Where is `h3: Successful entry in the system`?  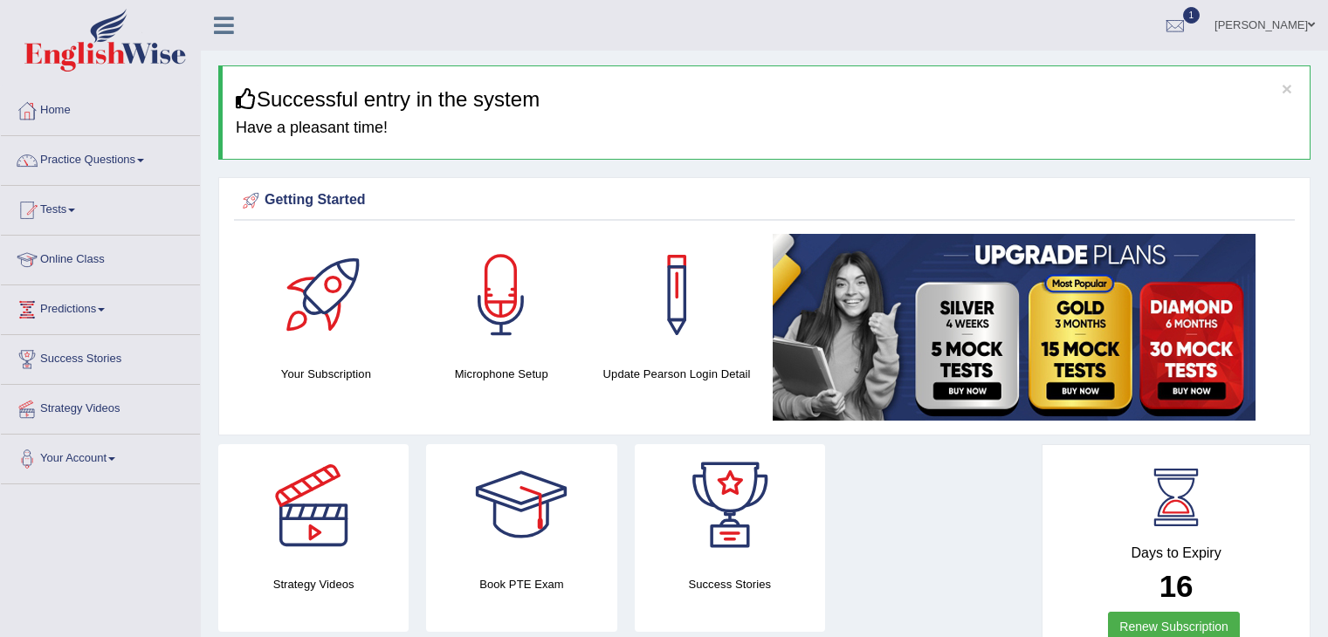 h3: Successful entry in the system is located at coordinates (766, 100).